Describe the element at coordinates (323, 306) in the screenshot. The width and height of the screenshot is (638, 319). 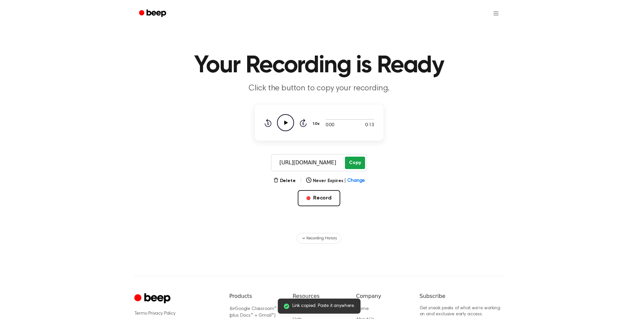
I see `span: Link copied. Paste it anywhere.` at that location.